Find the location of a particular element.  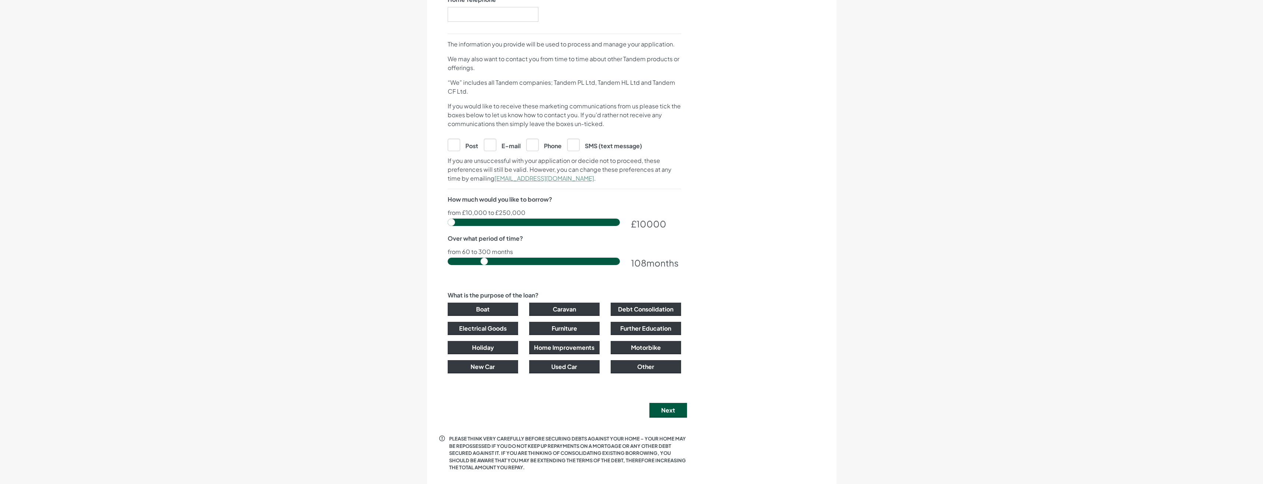

button: Debt Consolidation is located at coordinates (646, 309).